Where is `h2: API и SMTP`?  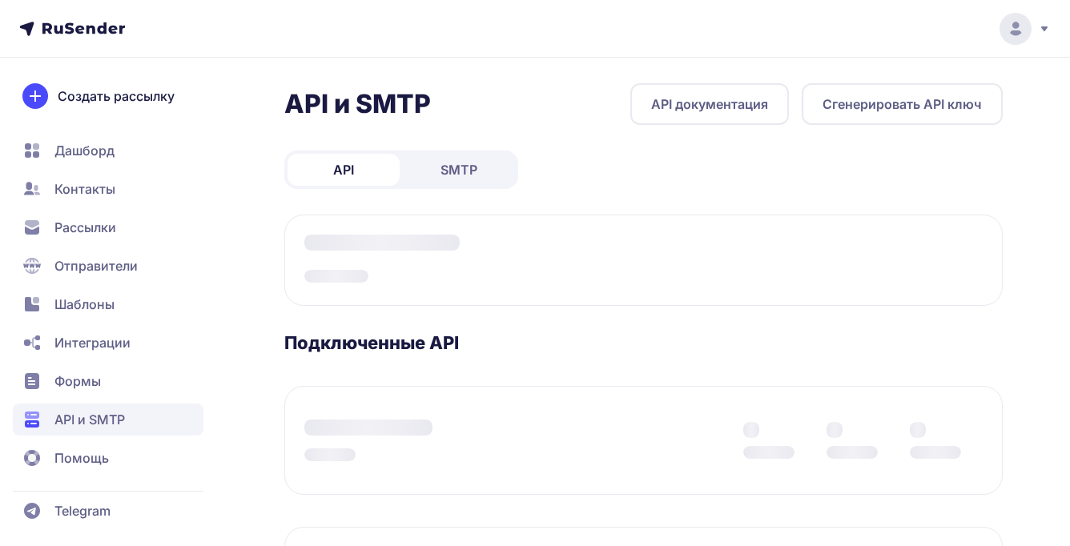 h2: API и SMTP is located at coordinates (357, 104).